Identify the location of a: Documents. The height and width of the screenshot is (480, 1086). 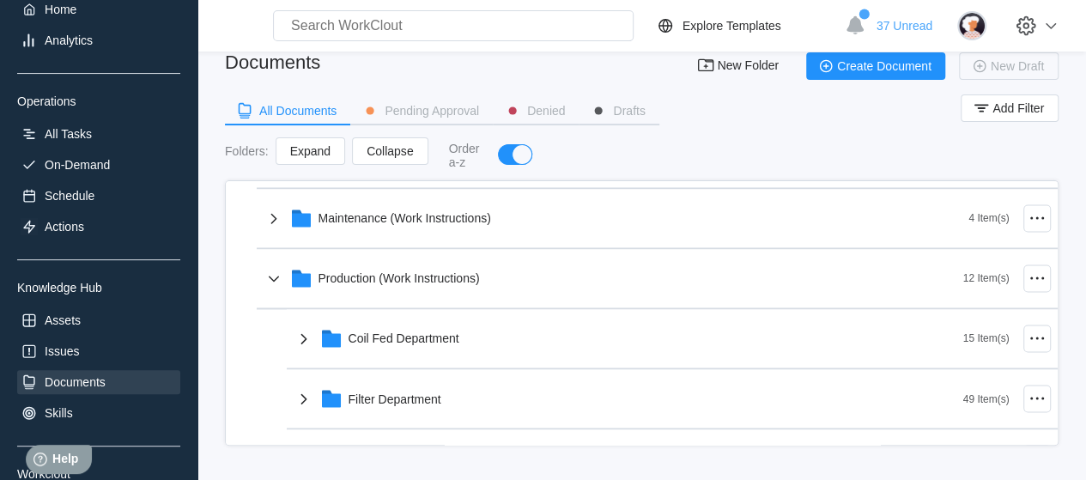
(99, 382).